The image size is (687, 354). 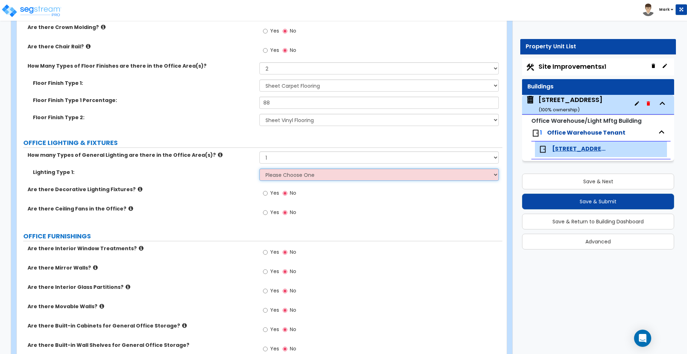 I want to click on label: Are there Mirror Walls?, so click(x=141, y=268).